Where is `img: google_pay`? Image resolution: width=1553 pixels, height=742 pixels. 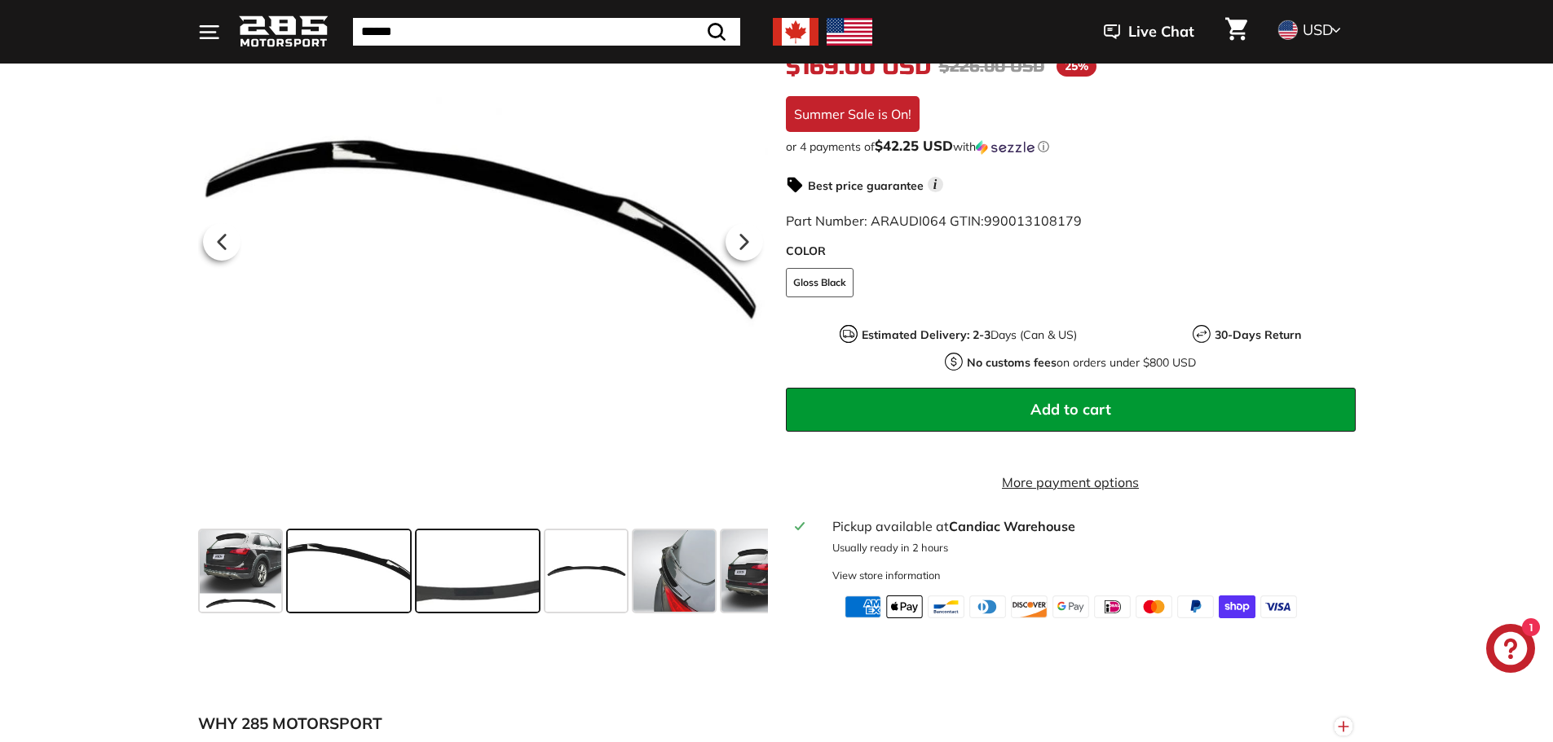 img: google_pay is located at coordinates (1070, 607).